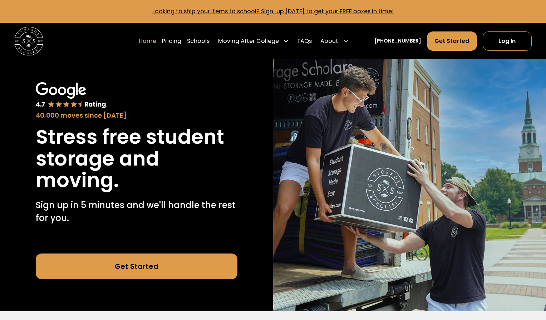 Image resolution: width=546 pixels, height=320 pixels. What do you see at coordinates (172, 41) in the screenshot?
I see `a: Pricing` at bounding box center [172, 41].